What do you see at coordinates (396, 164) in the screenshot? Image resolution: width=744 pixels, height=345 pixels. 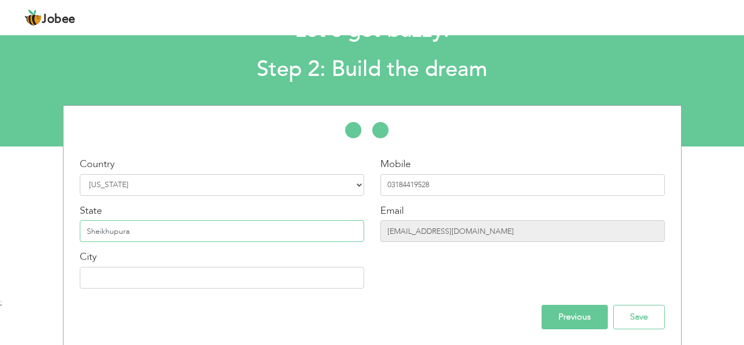 I see `label: Mobile` at bounding box center [396, 164].